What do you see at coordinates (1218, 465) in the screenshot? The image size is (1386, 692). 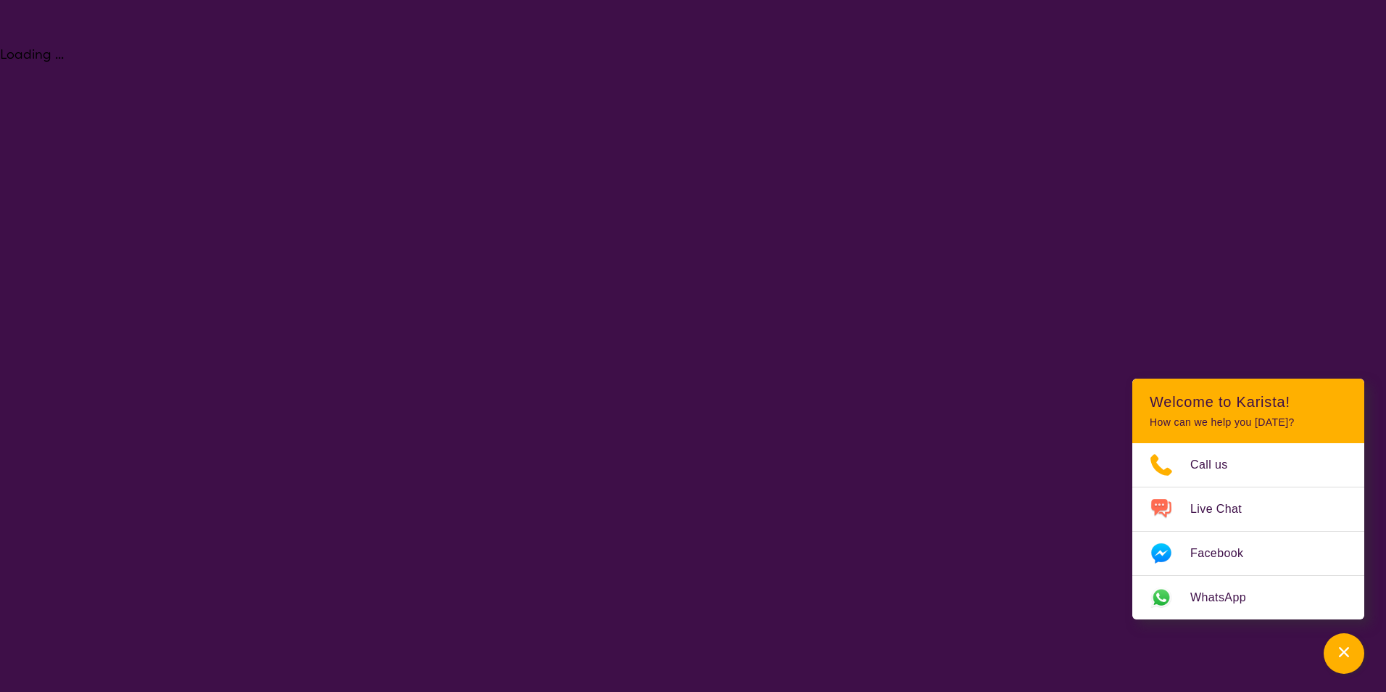 I see `span: Call us` at bounding box center [1218, 465].